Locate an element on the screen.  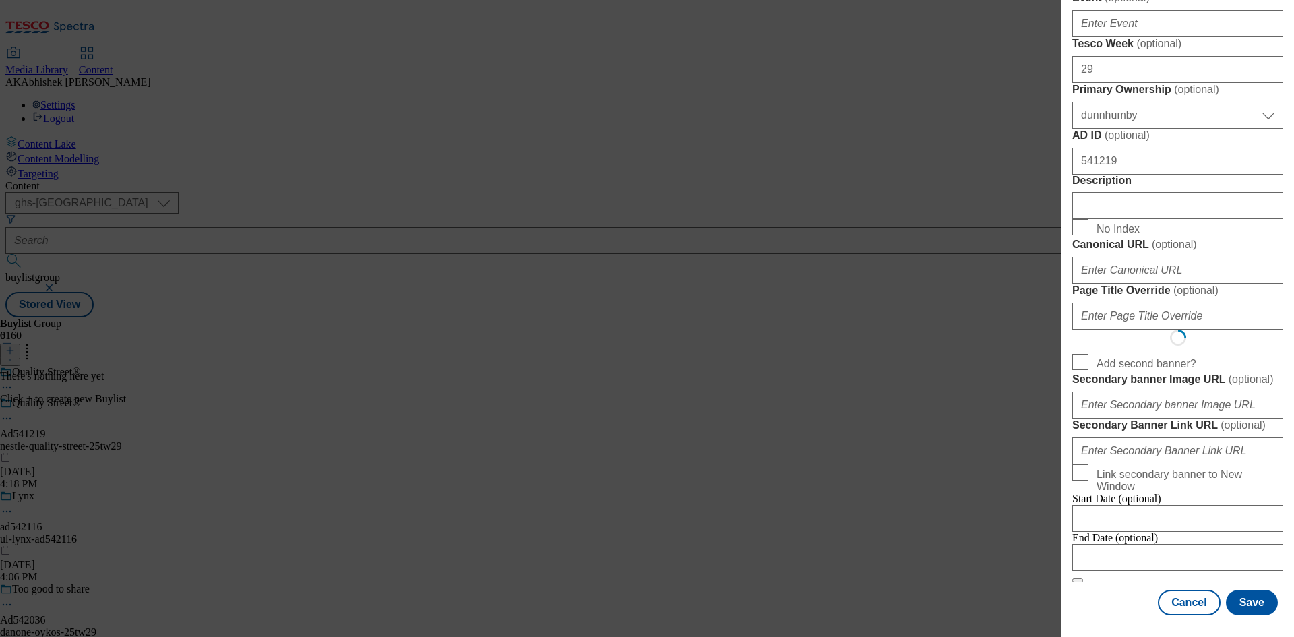
label: Primary Ownership is located at coordinates (1177, 90).